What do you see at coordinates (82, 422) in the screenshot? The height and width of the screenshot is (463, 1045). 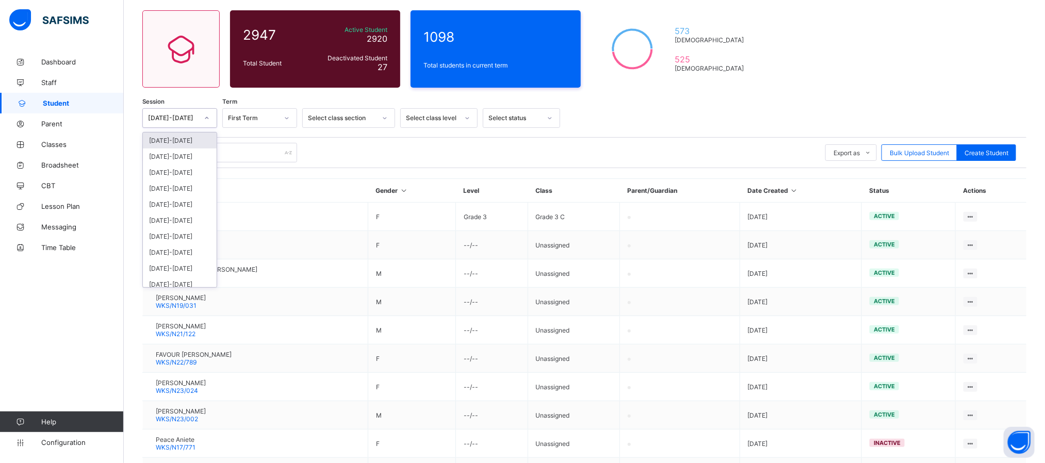 I see `span: Help` at bounding box center [82, 422].